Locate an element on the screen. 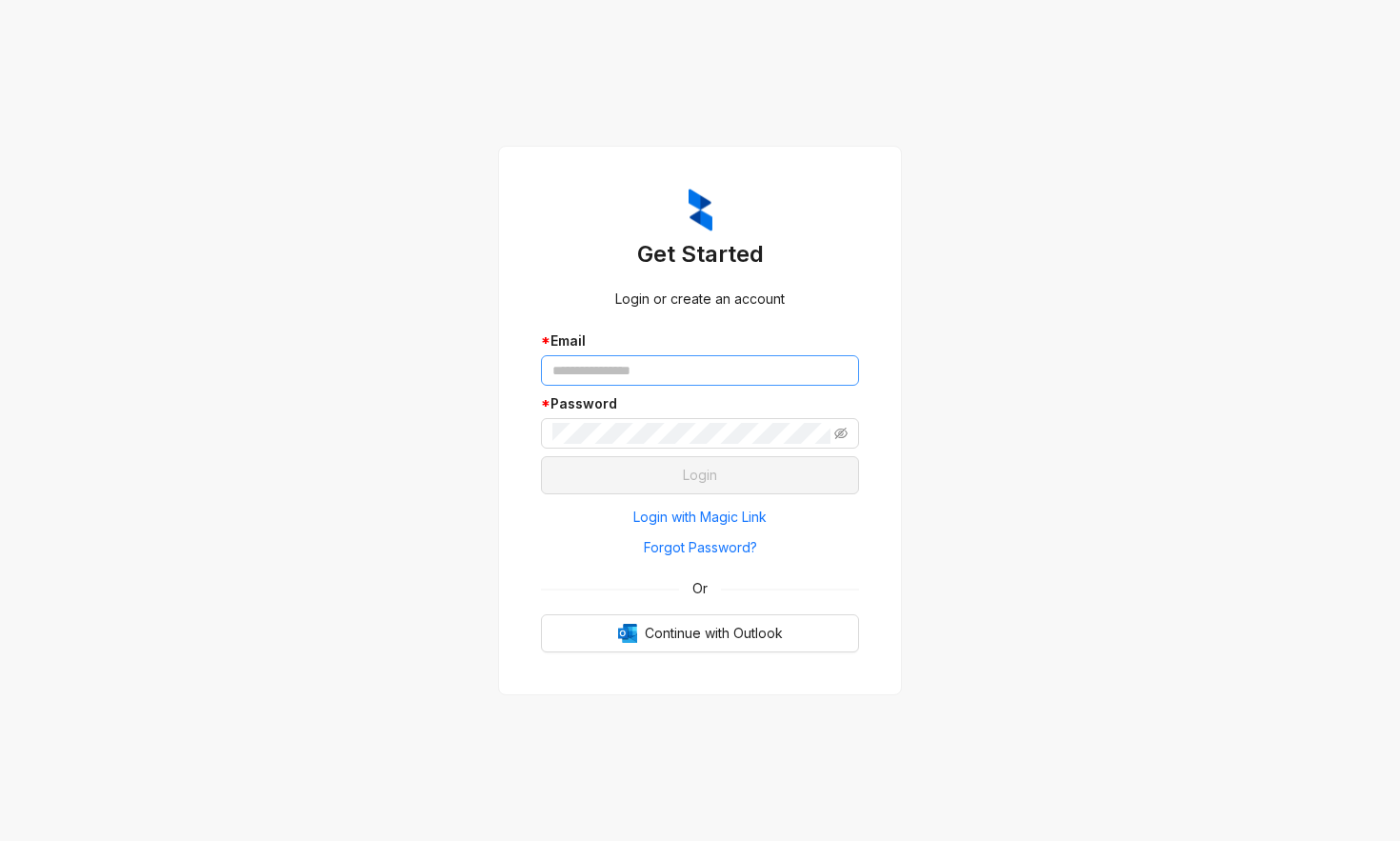  span: Or is located at coordinates (700, 589).